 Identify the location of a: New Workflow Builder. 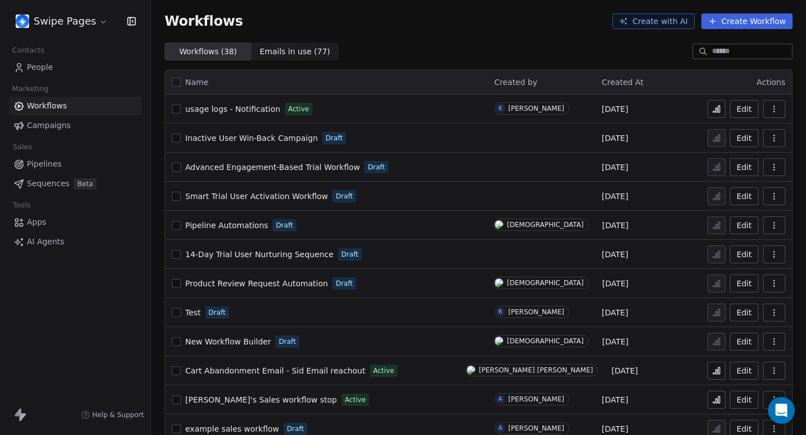
(228, 342).